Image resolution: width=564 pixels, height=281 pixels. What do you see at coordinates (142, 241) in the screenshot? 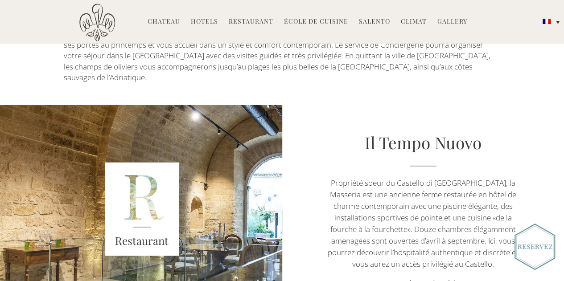
I see `h3: Restaurant` at bounding box center [142, 241].